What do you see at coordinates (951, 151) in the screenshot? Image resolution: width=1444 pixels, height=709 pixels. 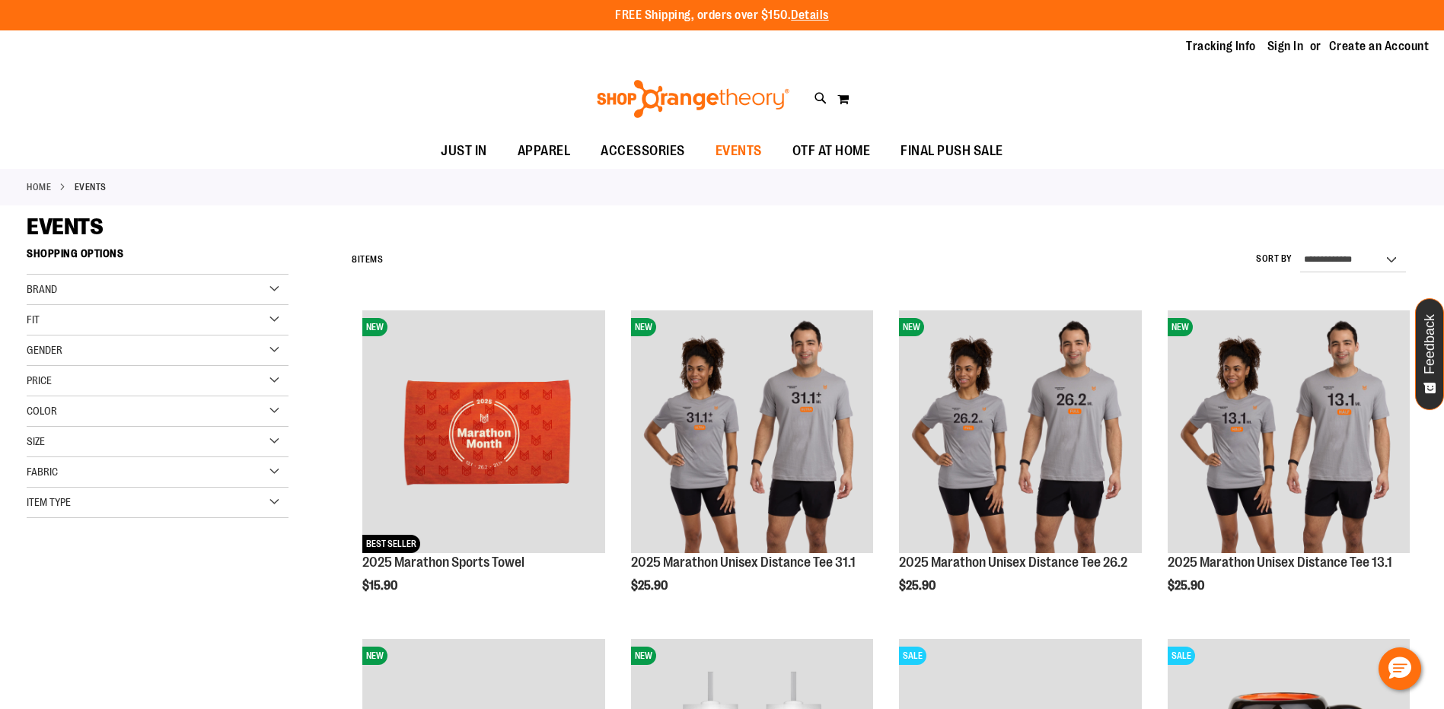 I see `a: FINAL PUSH SALE` at bounding box center [951, 151].